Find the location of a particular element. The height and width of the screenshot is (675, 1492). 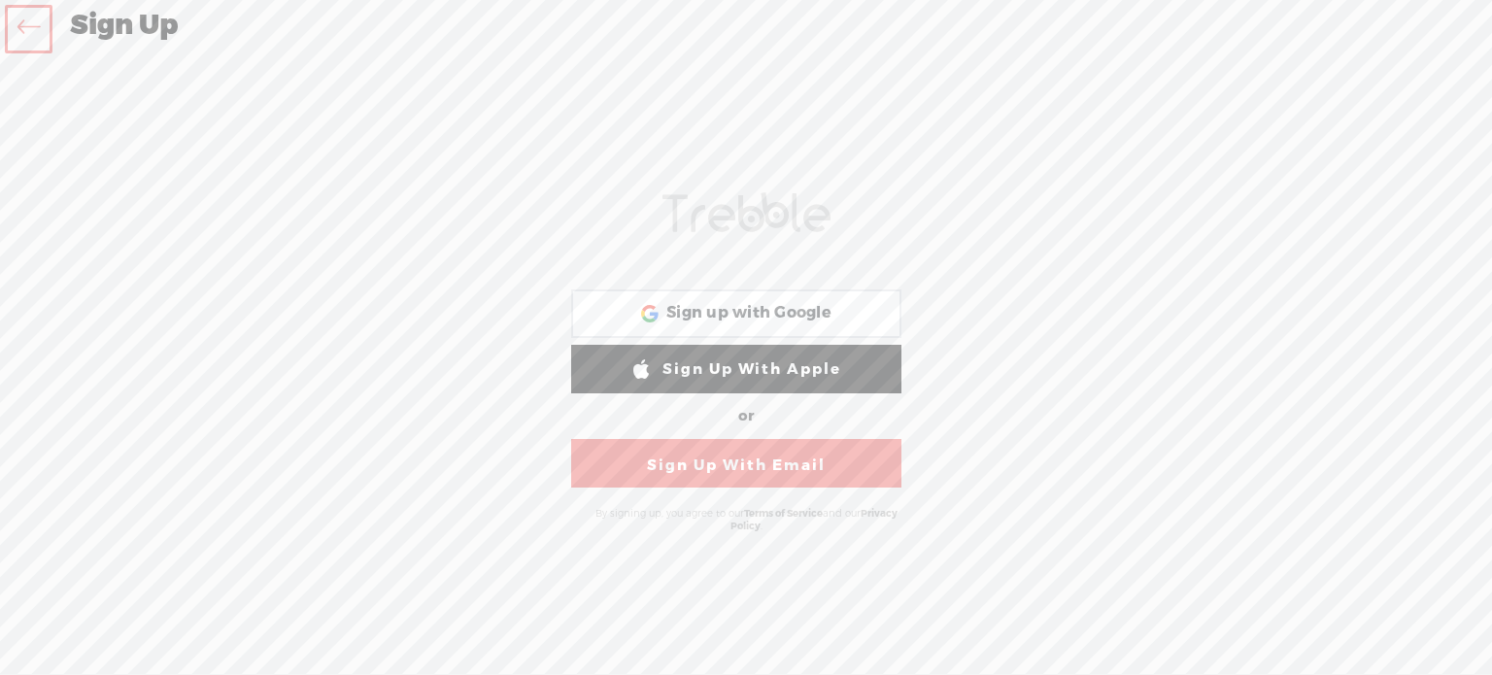

div: Sign up with Google is located at coordinates (736, 314).